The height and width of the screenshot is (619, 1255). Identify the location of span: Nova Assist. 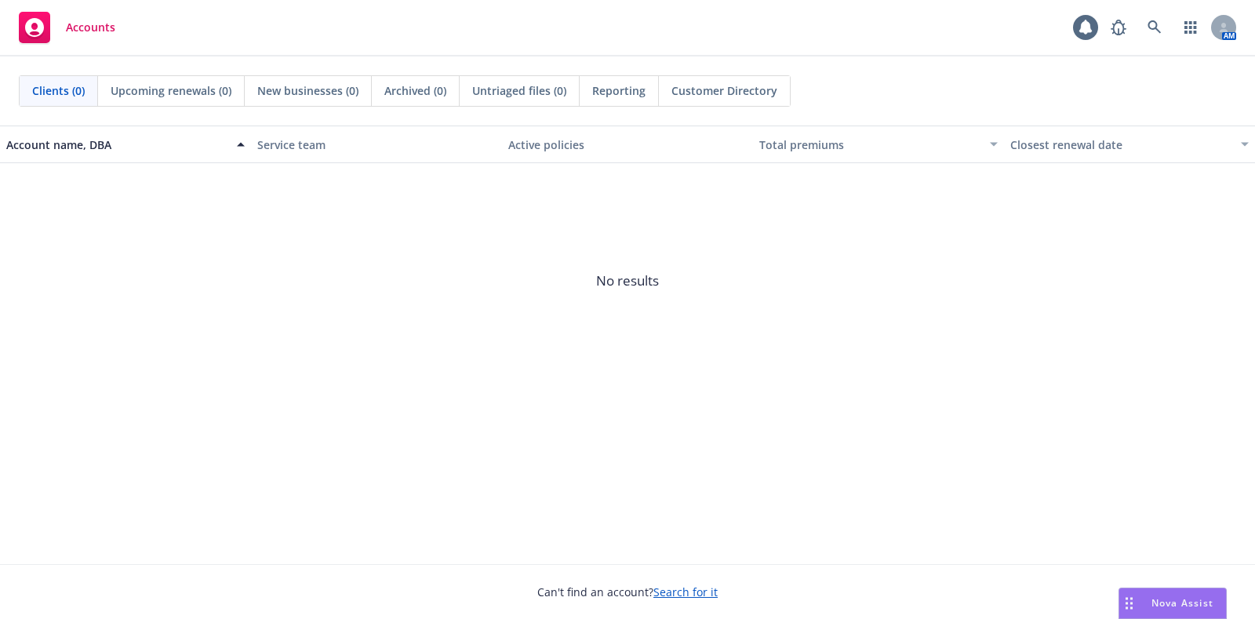
(1182, 602).